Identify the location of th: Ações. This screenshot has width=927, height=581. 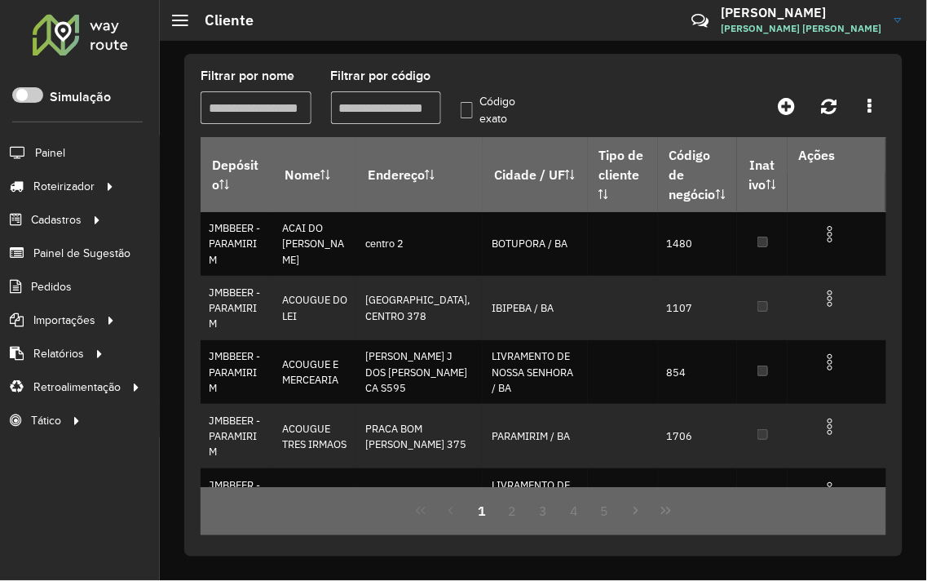
(837, 155).